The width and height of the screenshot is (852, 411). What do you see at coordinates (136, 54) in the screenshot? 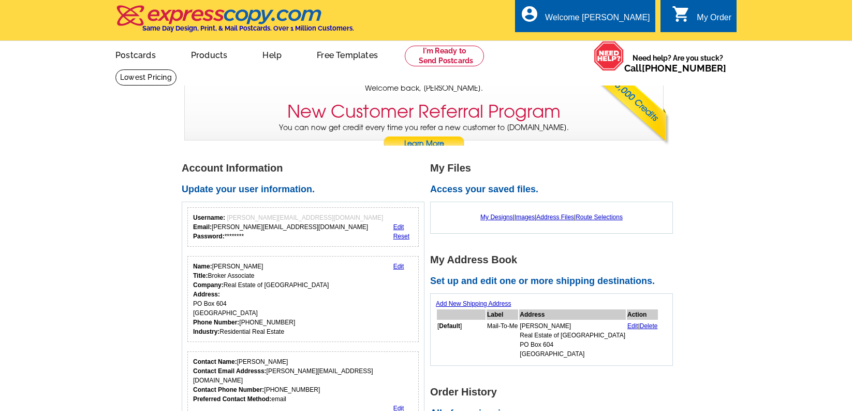
I see `a: Postcards` at bounding box center [136, 54].